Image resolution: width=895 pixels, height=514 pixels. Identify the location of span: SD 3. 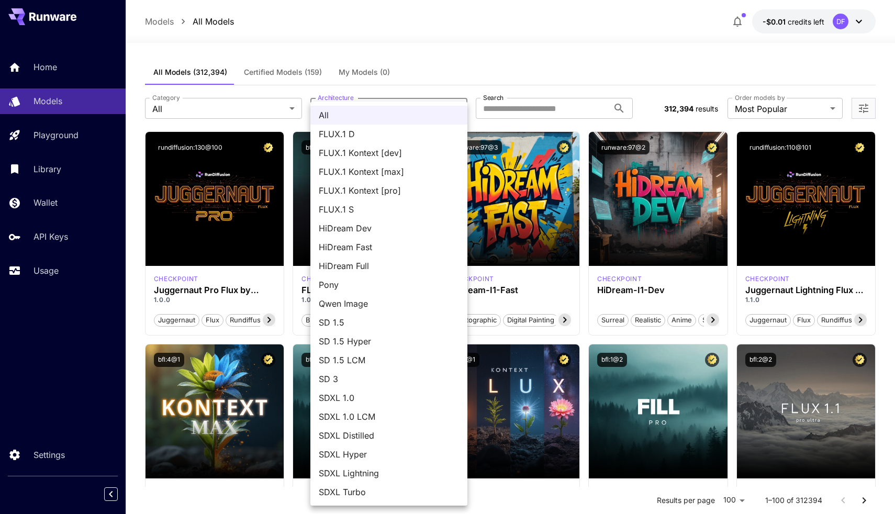
(389, 379).